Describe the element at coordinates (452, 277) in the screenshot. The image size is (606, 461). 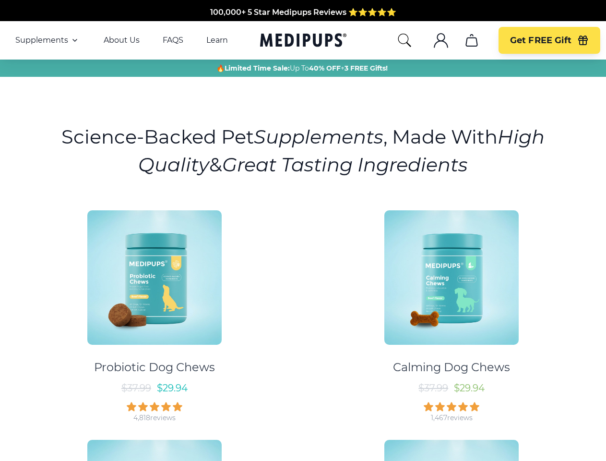
I see `img: Calming Dog Chews - Medipups` at that location.